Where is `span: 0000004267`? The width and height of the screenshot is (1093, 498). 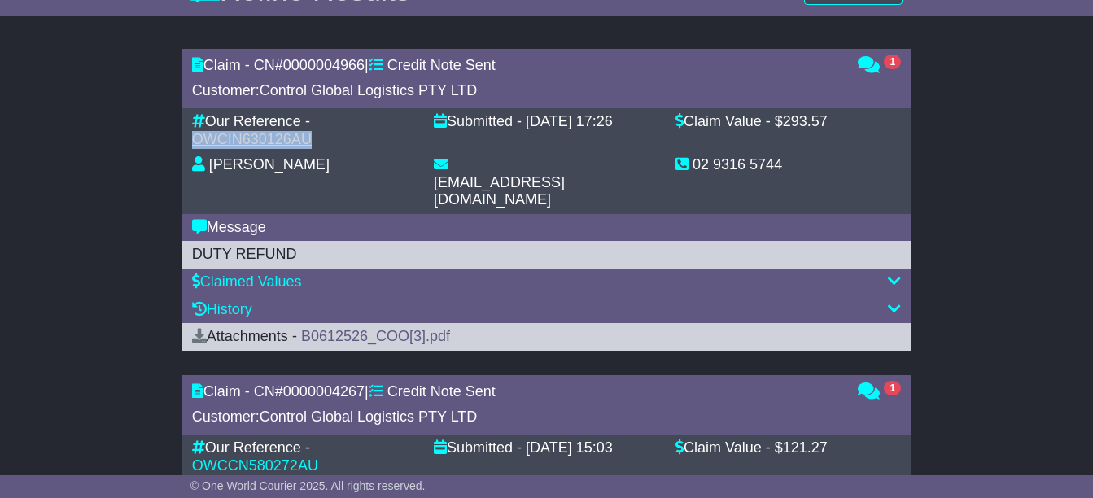
span: 0000004267 is located at coordinates (324, 391).